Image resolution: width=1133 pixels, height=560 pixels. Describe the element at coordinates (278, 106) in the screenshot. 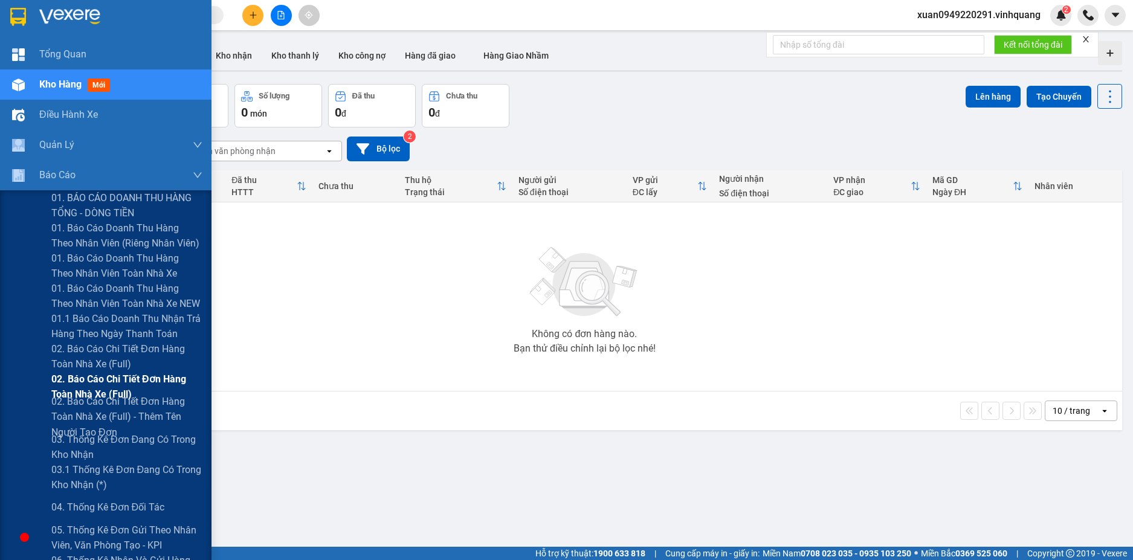

I see `button: Số lượng0món` at that location.